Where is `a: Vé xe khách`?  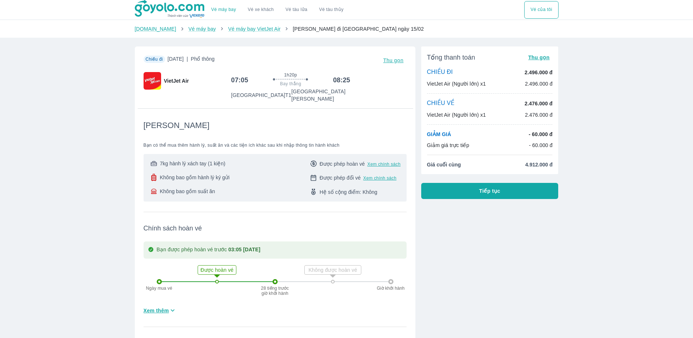
a: Vé xe khách is located at coordinates (261, 10).